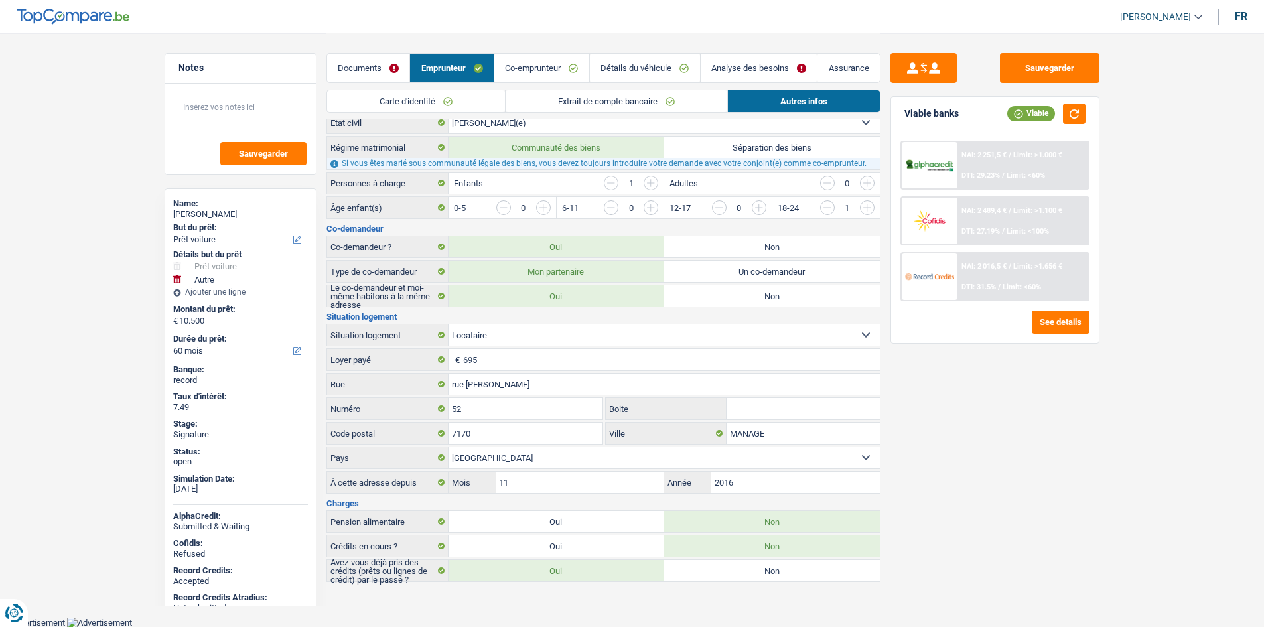 This screenshot has height=627, width=1264. Describe the element at coordinates (240, 598) in the screenshot. I see `div: Record Credits Atradius:` at that location.